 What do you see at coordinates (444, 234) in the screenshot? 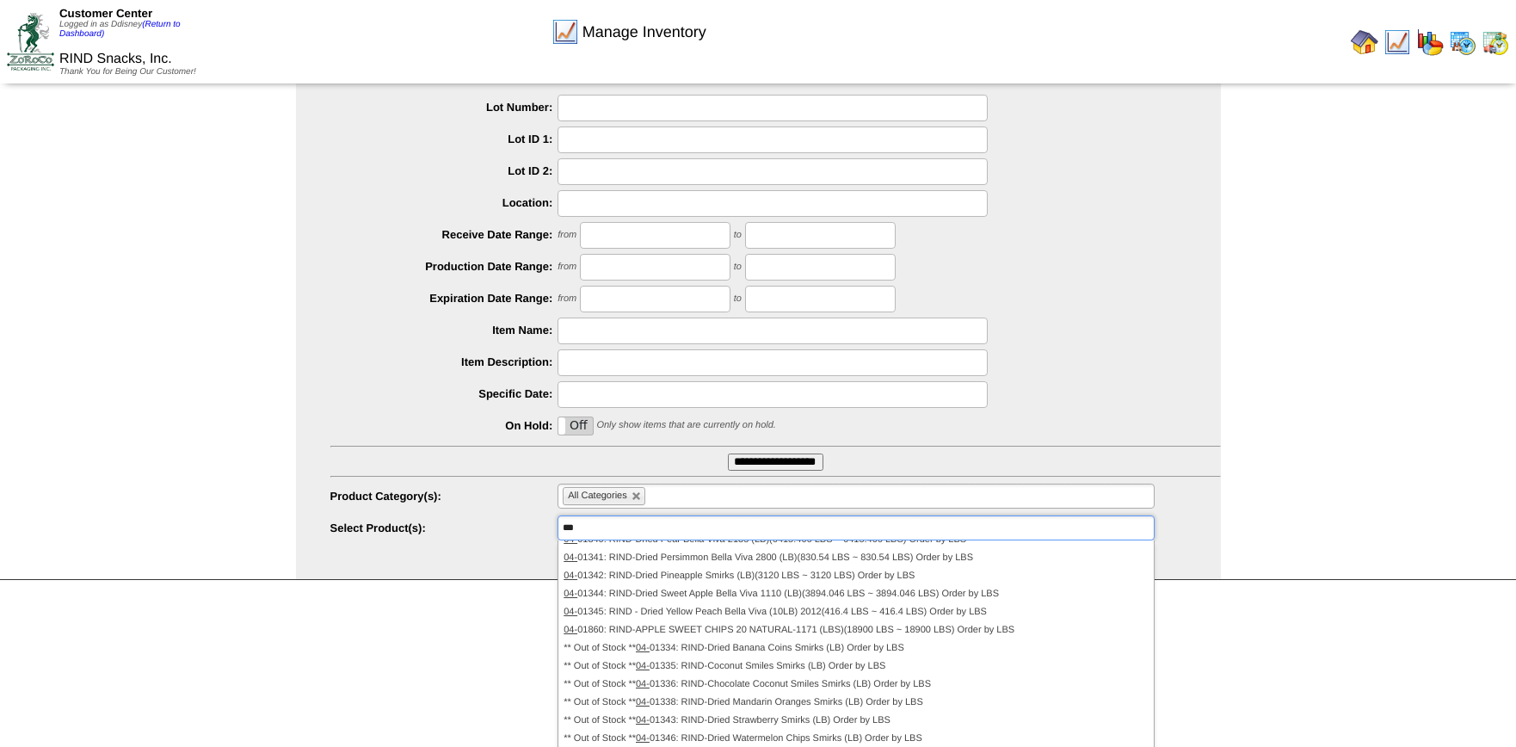
I see `label: Receive Date Range:` at bounding box center [444, 234].